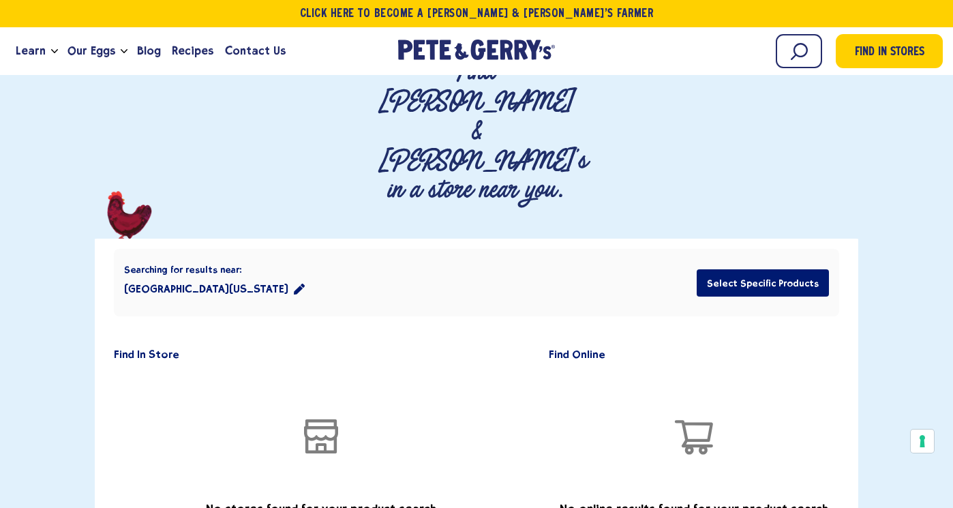 This screenshot has width=953, height=508. I want to click on a: Recipes, so click(192, 51).